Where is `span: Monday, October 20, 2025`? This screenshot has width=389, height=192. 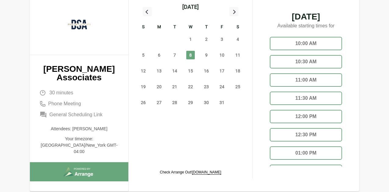 span: Monday, October 20, 2025 is located at coordinates (159, 87).